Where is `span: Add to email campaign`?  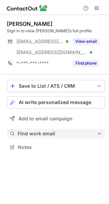 span: Add to email campaign is located at coordinates (45, 119).